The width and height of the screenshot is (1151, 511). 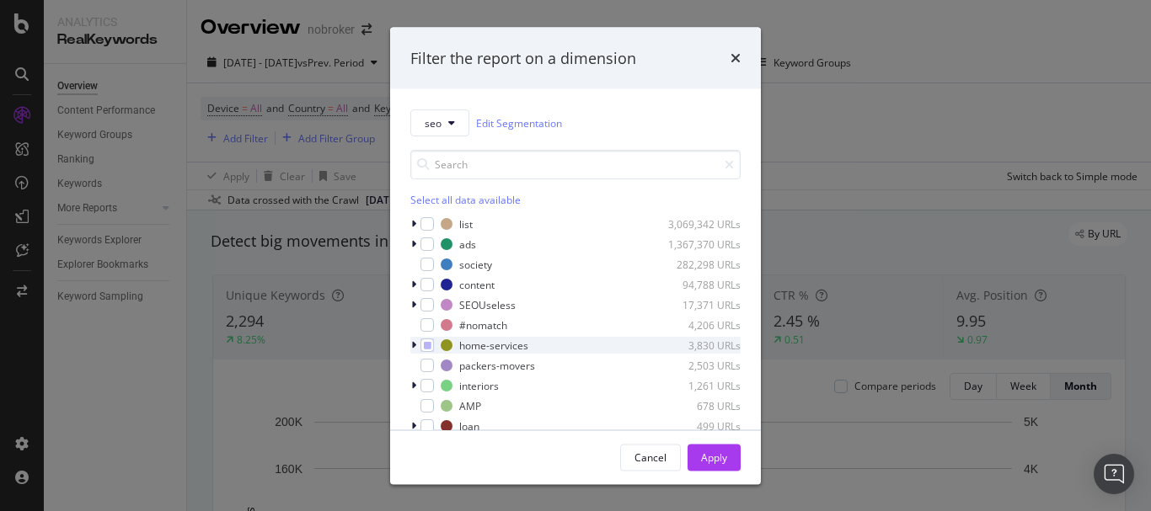 I want to click on div: society, so click(x=475, y=264).